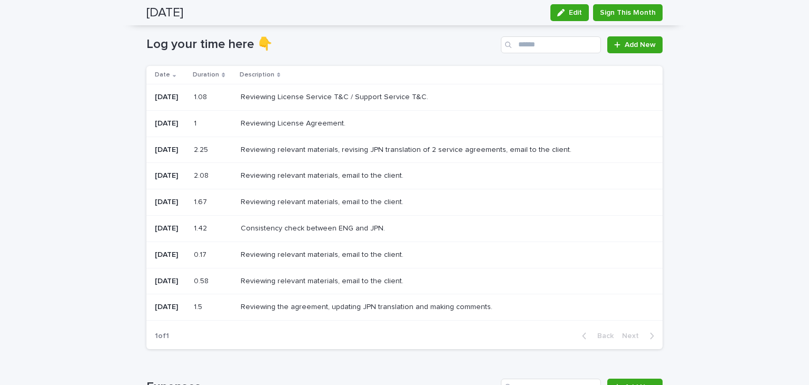 This screenshot has width=809, height=385. Describe the element at coordinates (162, 336) in the screenshot. I see `p: 1 of 1` at that location.